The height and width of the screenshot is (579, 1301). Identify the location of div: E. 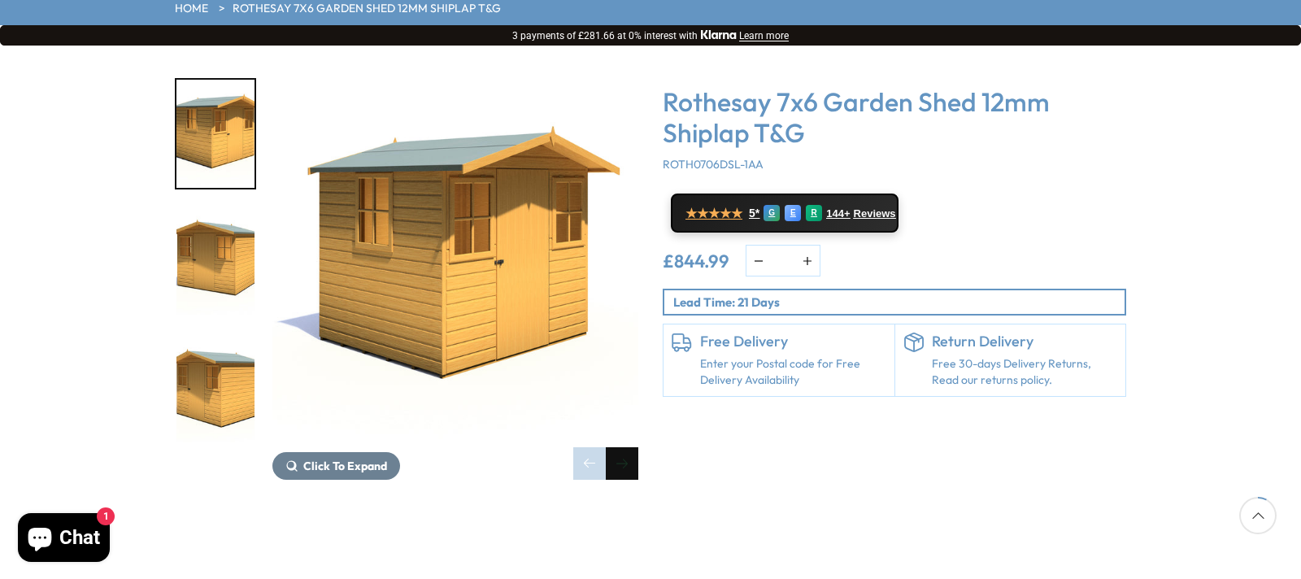
(793, 213).